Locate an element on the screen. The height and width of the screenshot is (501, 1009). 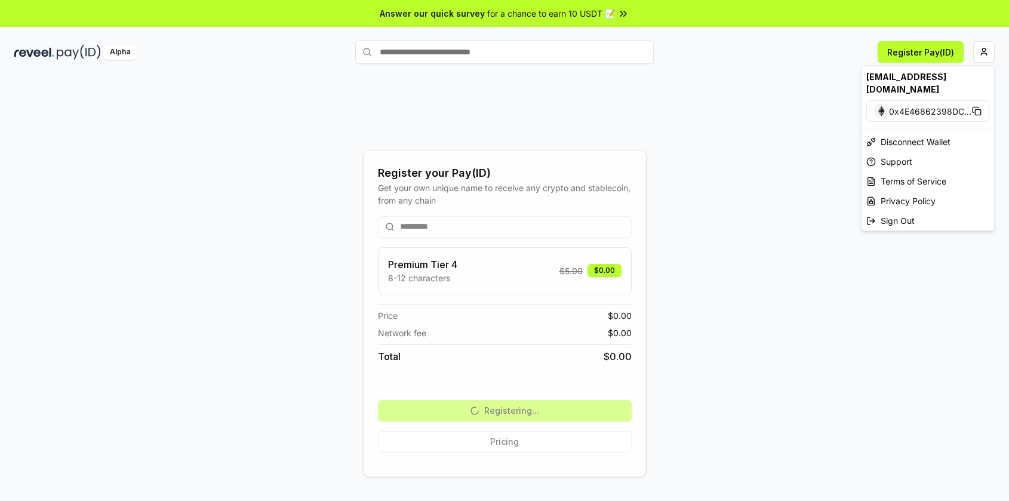
img: Ethereum is located at coordinates (881, 111).